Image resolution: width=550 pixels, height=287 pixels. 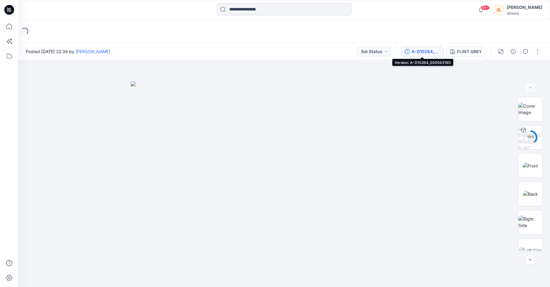 I want to click on button: A-D10264_000543190, so click(x=423, y=52).